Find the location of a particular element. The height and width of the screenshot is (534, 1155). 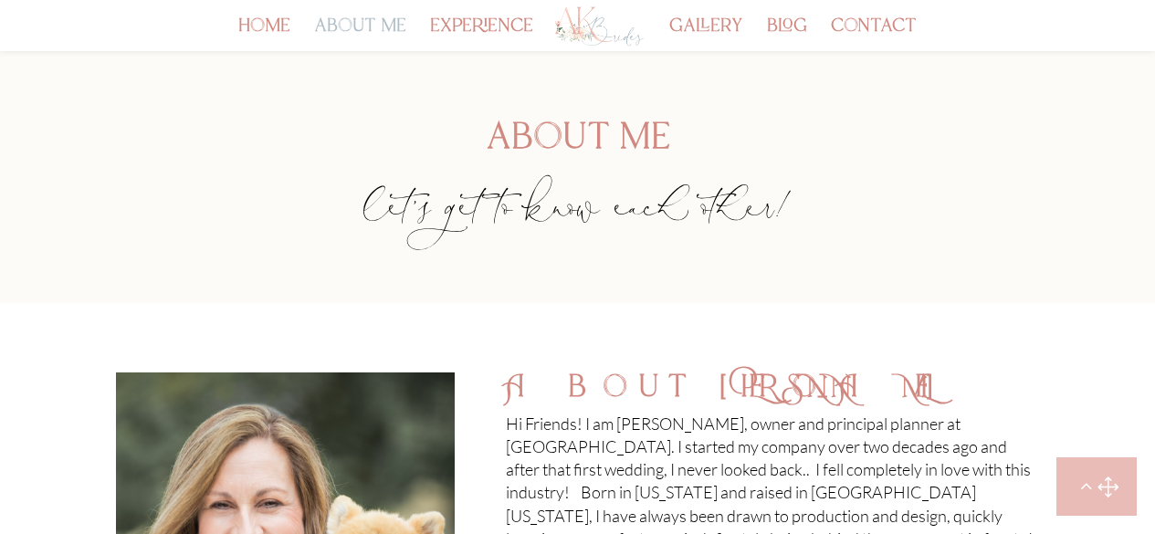

a: gallery is located at coordinates (706, 36).